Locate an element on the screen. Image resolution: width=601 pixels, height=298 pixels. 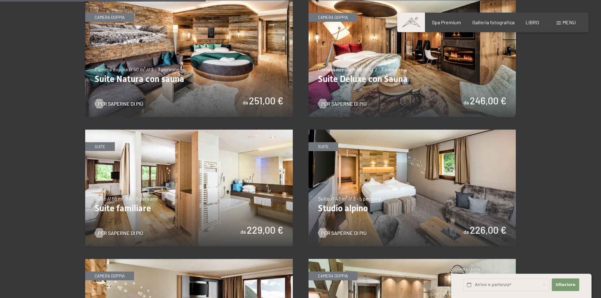
img: Studio alpino is located at coordinates (412, 188).